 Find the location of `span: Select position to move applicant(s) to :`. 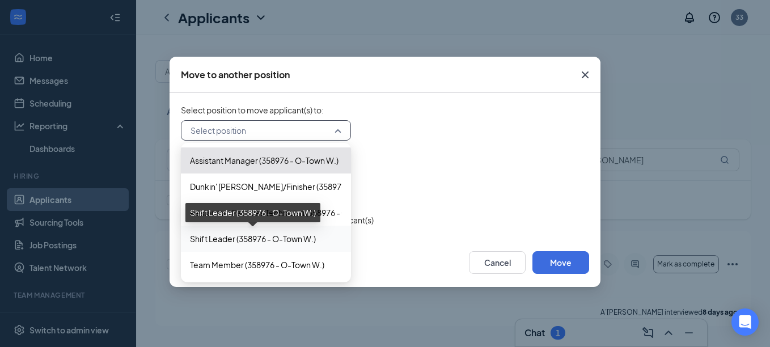

span: Select position to move applicant(s) to : is located at coordinates (385, 110).